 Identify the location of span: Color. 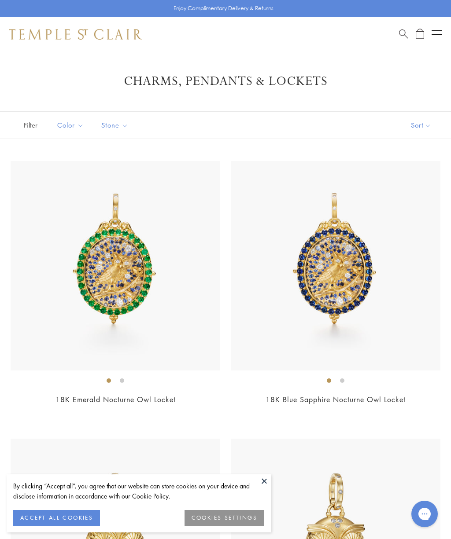
(71, 125).